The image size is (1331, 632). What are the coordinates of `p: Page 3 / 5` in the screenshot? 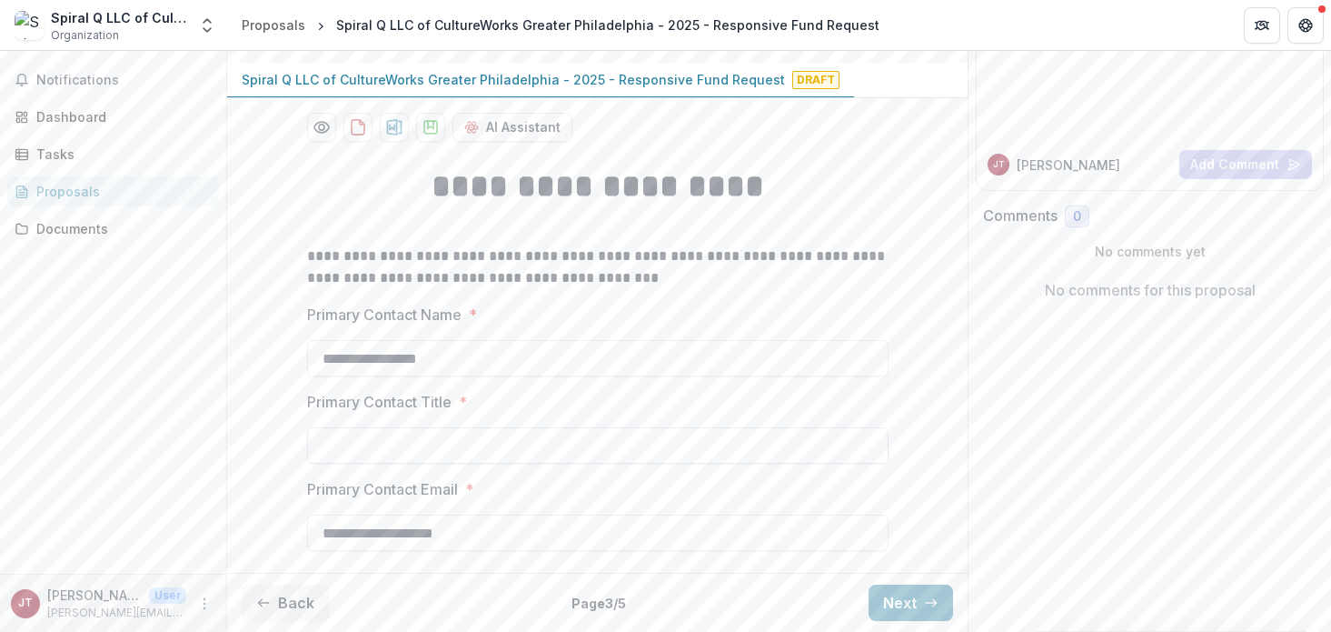 It's located at (599, 602).